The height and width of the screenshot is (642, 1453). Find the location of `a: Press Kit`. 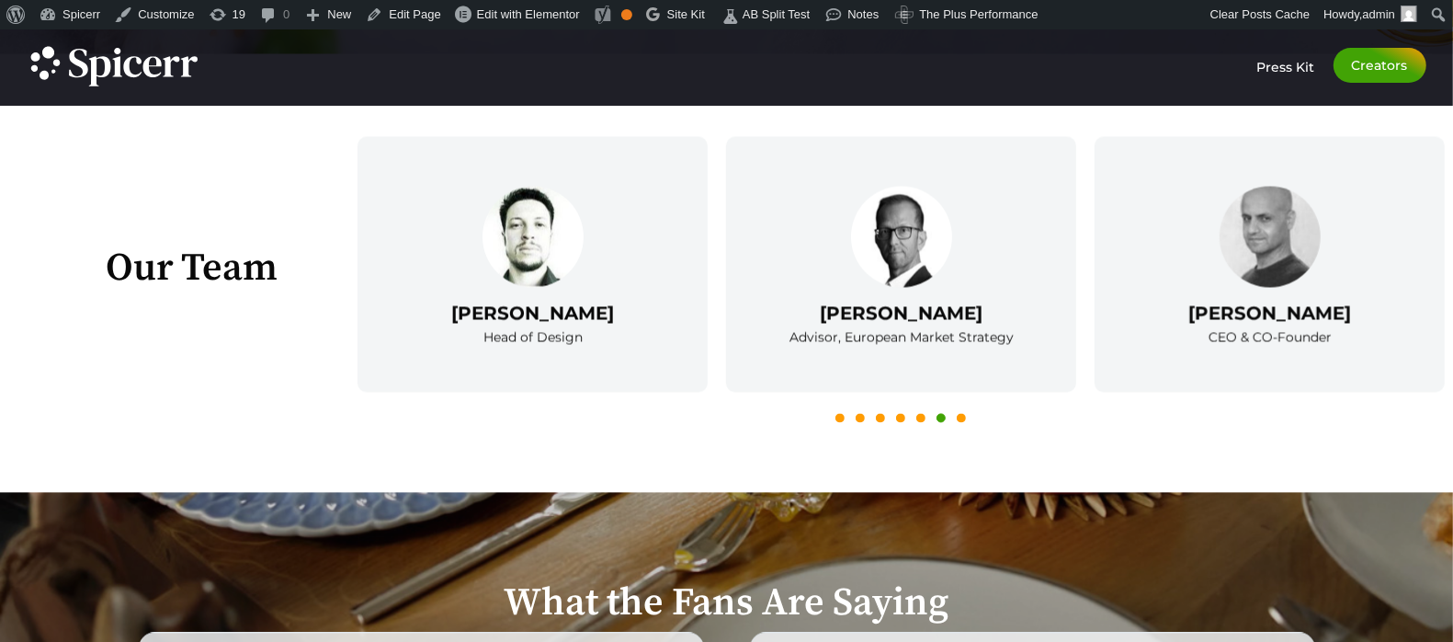

a: Press Kit is located at coordinates (1286, 62).